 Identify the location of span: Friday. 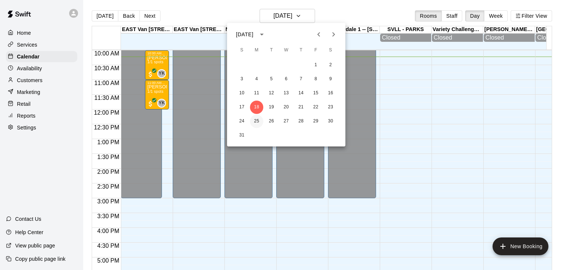
(316, 50).